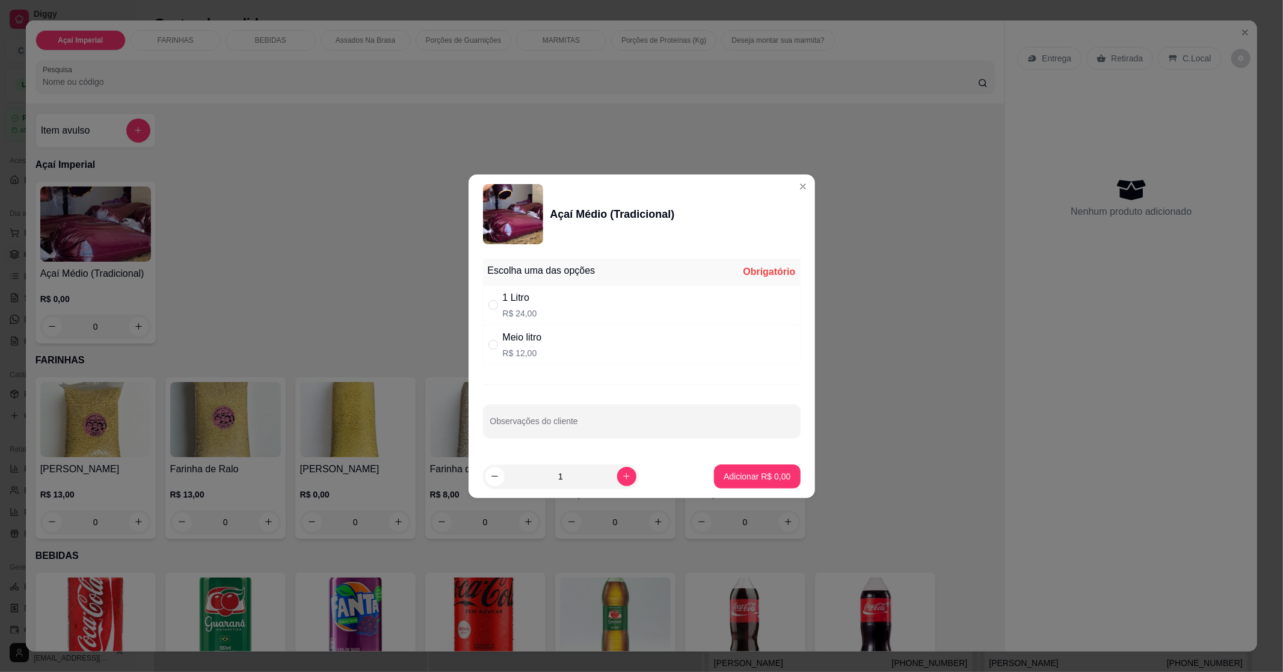  What do you see at coordinates (522, 337) in the screenshot?
I see `div: Meio litro` at bounding box center [522, 337].